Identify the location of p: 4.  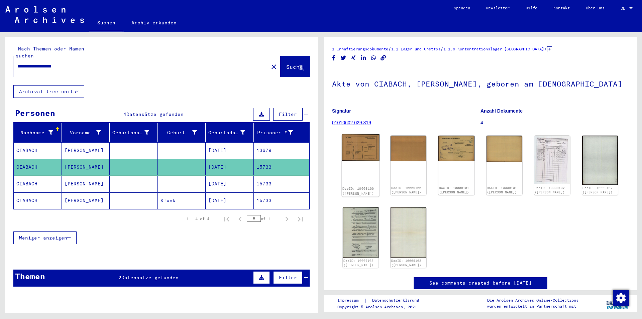
(554, 123).